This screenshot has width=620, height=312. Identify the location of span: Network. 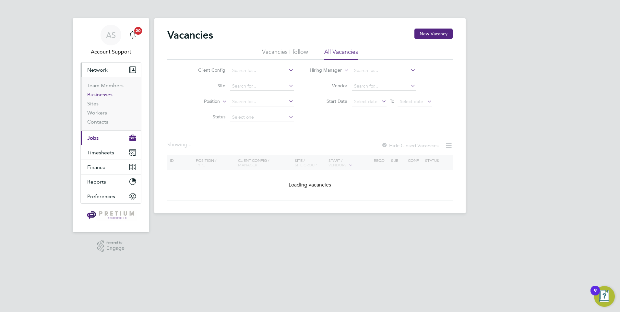
(97, 70).